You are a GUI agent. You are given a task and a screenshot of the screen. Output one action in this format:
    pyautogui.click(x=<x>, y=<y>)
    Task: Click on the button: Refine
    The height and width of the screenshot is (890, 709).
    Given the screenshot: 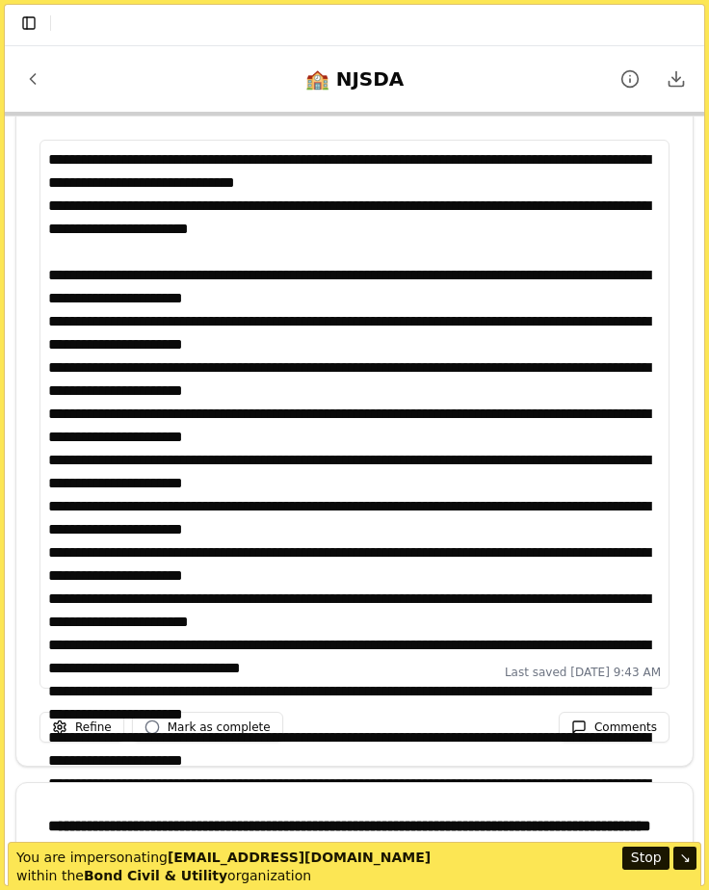 What is the action you would take?
    pyautogui.click(x=82, y=728)
    